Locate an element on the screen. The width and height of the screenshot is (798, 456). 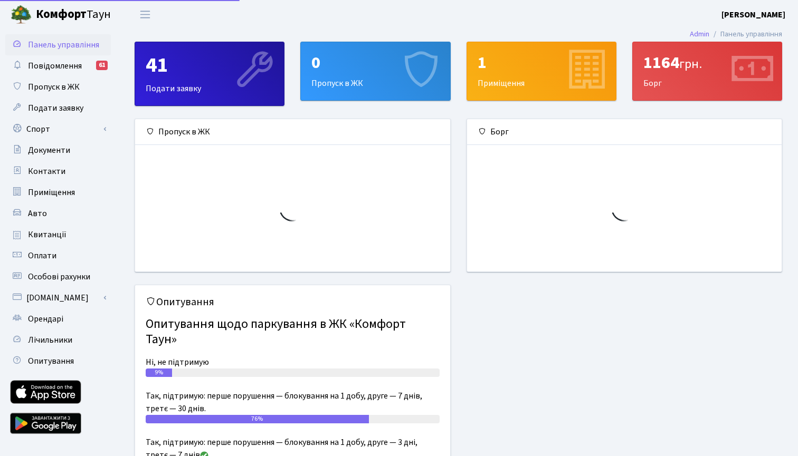
span: Квитанції is located at coordinates (47, 235).